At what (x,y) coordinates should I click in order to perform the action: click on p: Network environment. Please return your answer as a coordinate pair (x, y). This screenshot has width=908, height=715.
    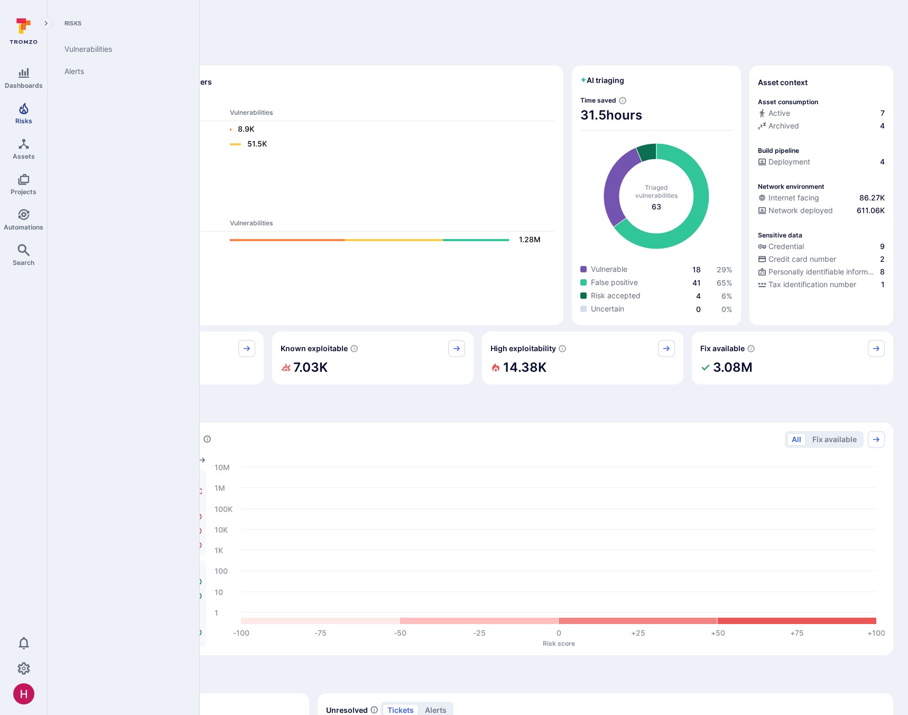
    Looking at the image, I should click on (791, 186).